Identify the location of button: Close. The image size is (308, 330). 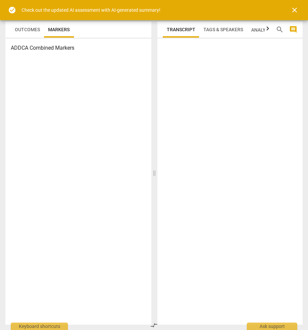
(294, 10).